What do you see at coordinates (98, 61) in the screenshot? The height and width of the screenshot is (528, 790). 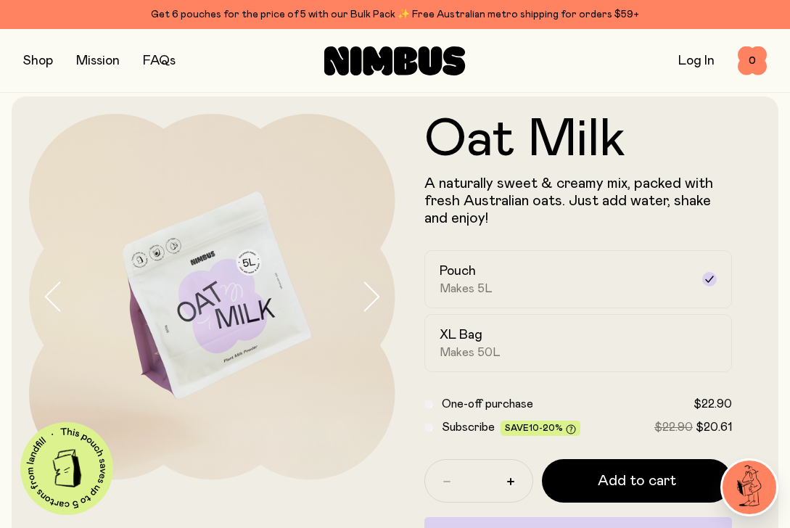 I see `a: Mission` at bounding box center [98, 61].